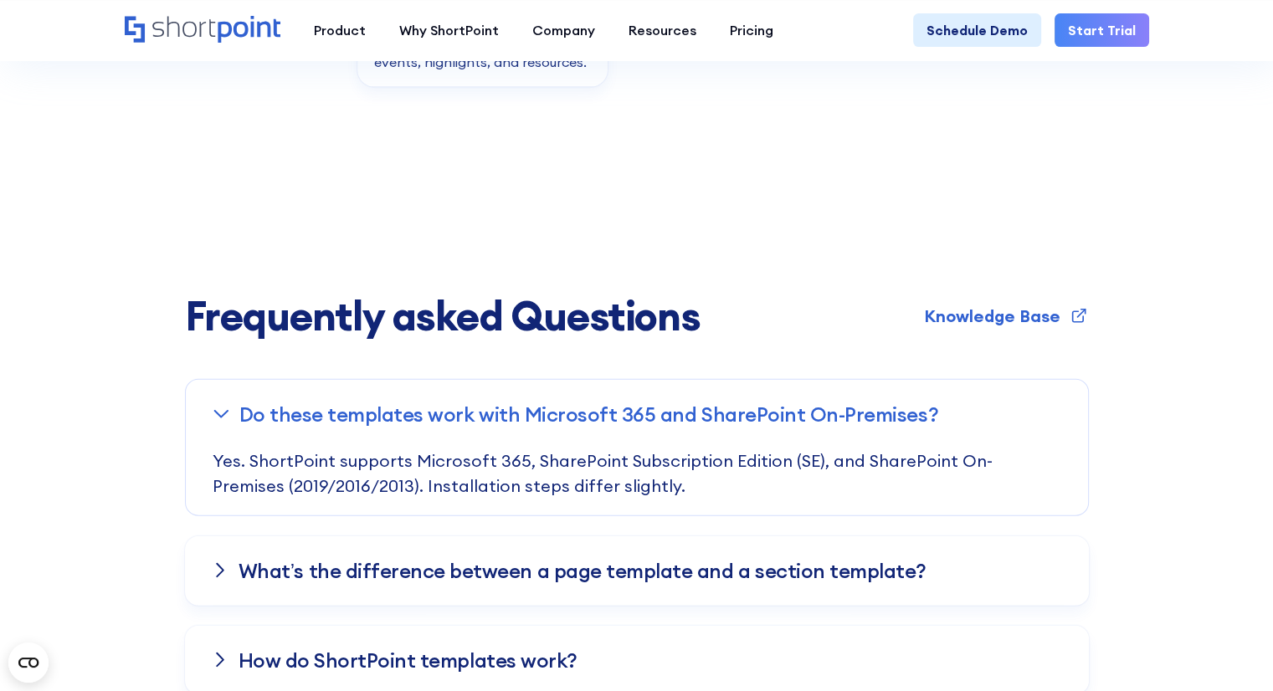 Image resolution: width=1273 pixels, height=691 pixels. I want to click on a: Start Trial, so click(1101, 30).